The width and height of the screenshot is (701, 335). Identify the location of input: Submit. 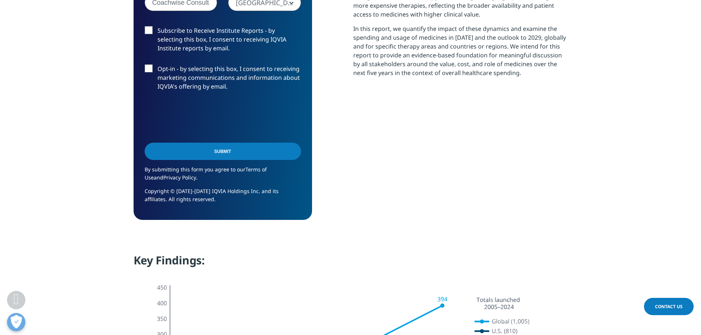
(223, 151).